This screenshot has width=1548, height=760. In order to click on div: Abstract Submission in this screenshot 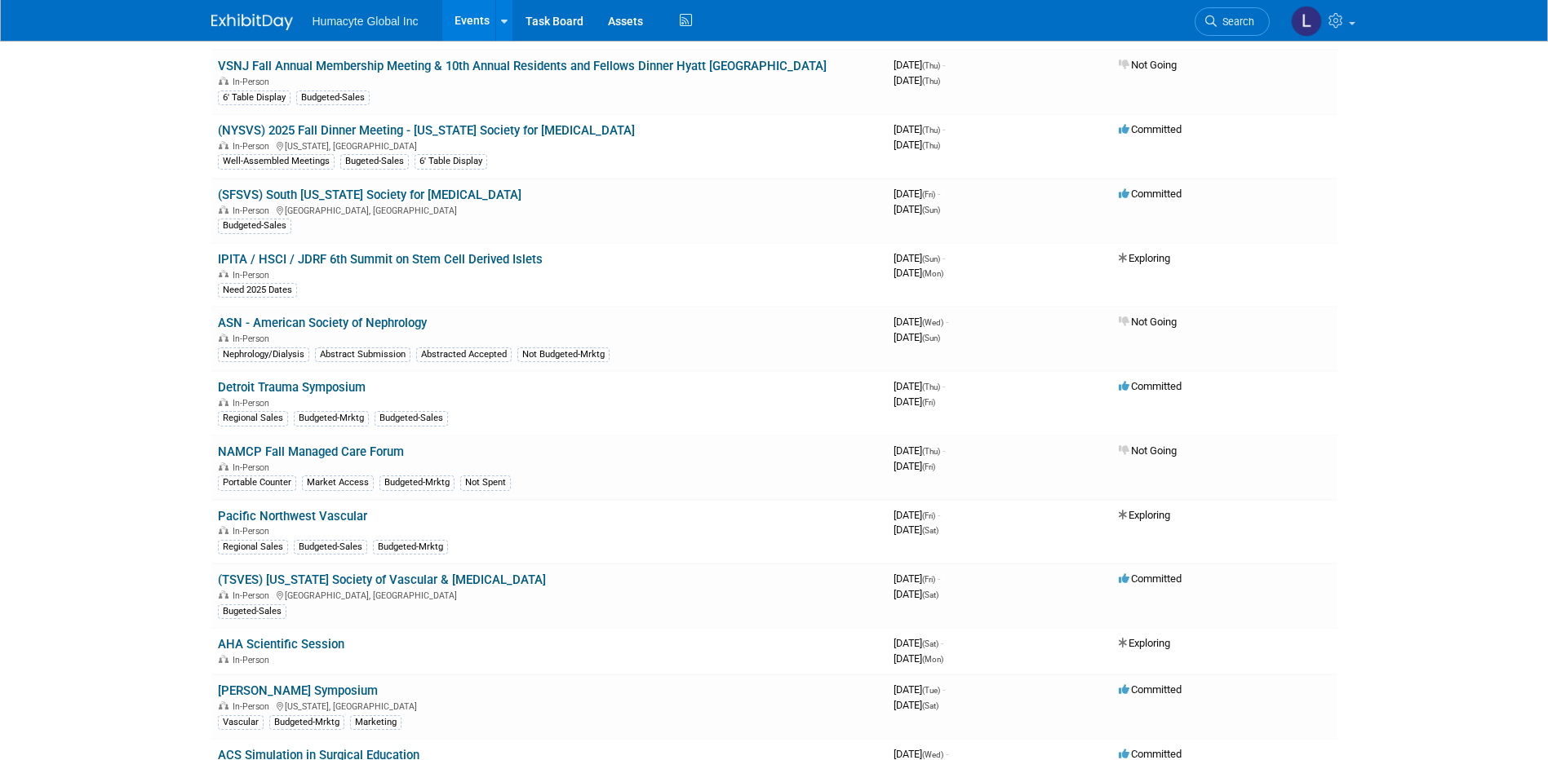, I will do `click(362, 355)`.